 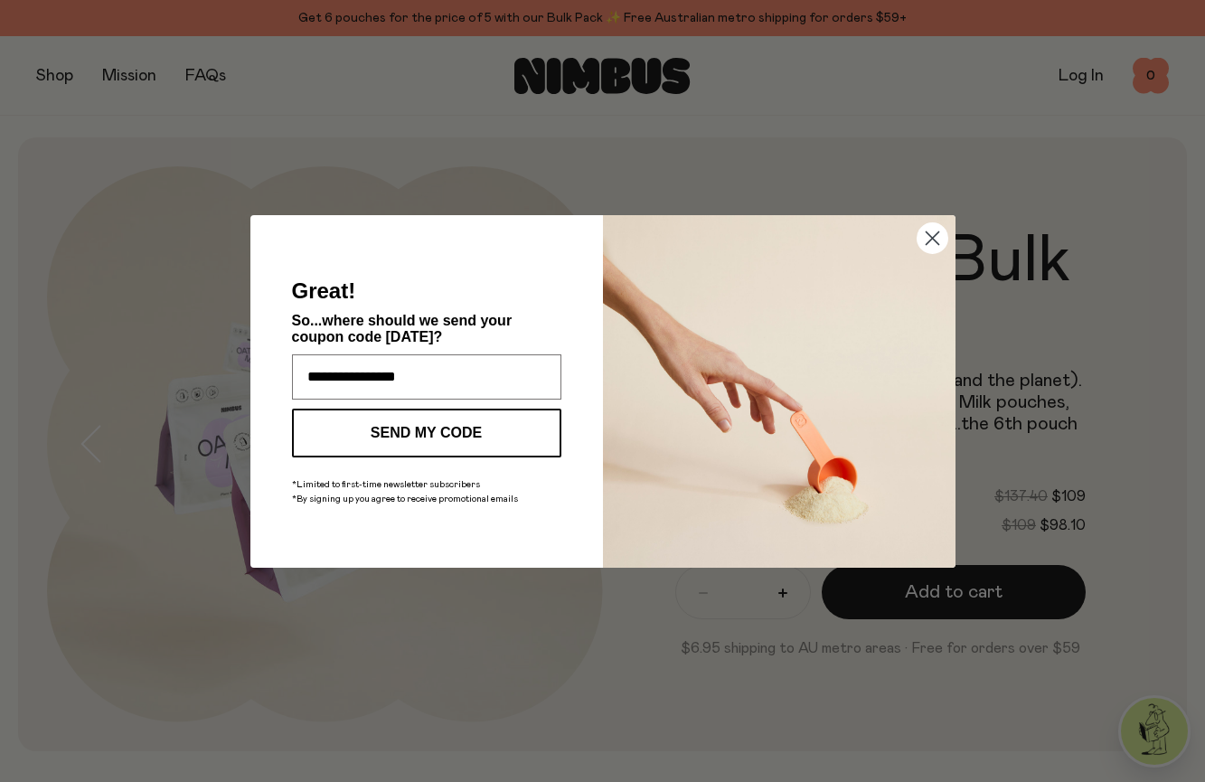 I want to click on span: *By signing up you agree to receive promotional emails, so click(x=405, y=499).